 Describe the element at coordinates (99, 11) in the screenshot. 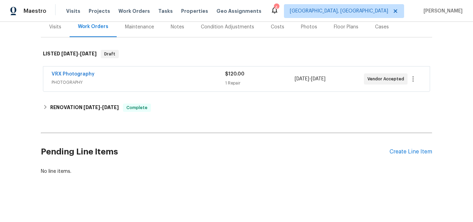

I see `span: Projects` at that location.